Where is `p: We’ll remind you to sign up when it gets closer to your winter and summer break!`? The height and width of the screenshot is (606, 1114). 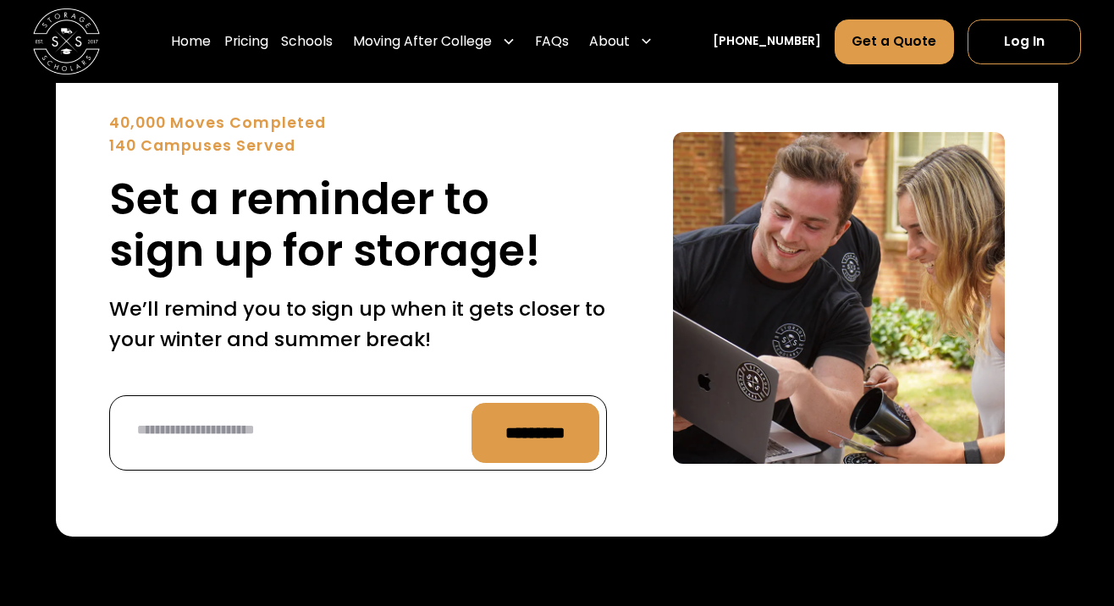 p: We’ll remind you to sign up when it gets closer to your winter and summer break! is located at coordinates (358, 323).